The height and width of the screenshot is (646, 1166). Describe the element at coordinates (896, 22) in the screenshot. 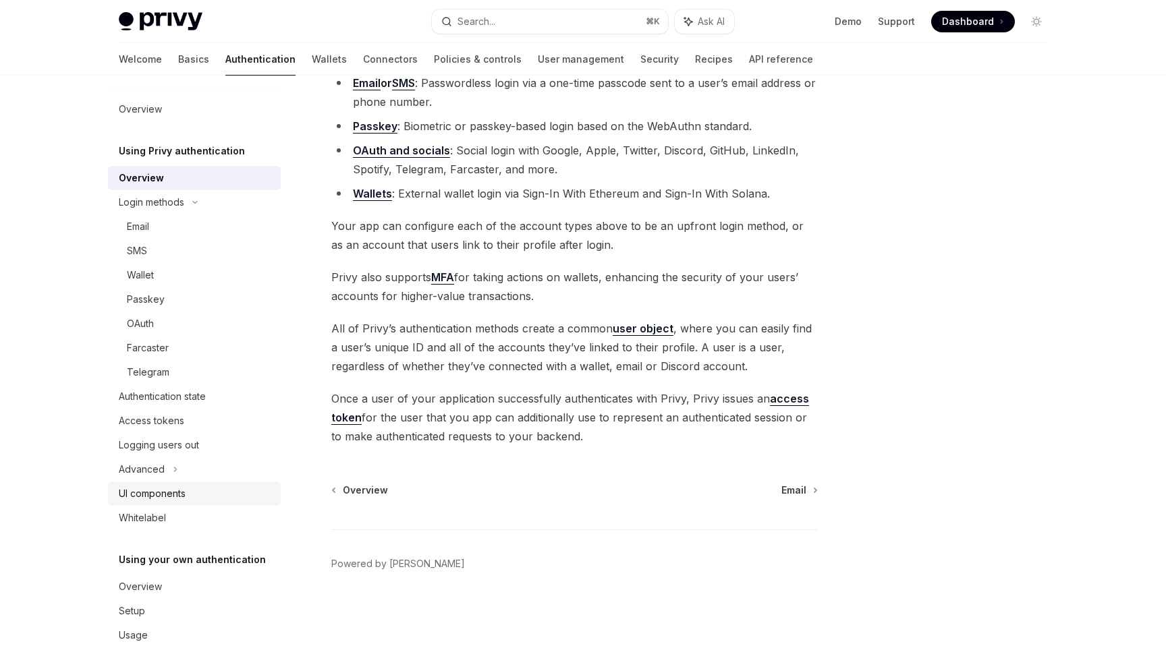

I see `a: Support` at that location.